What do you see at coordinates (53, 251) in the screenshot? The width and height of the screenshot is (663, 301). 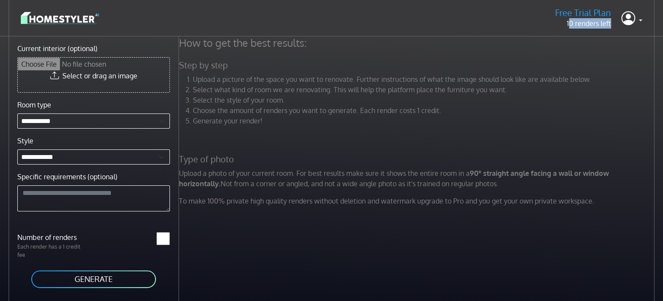 I see `p: Each render has a 1 credit fee` at bounding box center [53, 251].